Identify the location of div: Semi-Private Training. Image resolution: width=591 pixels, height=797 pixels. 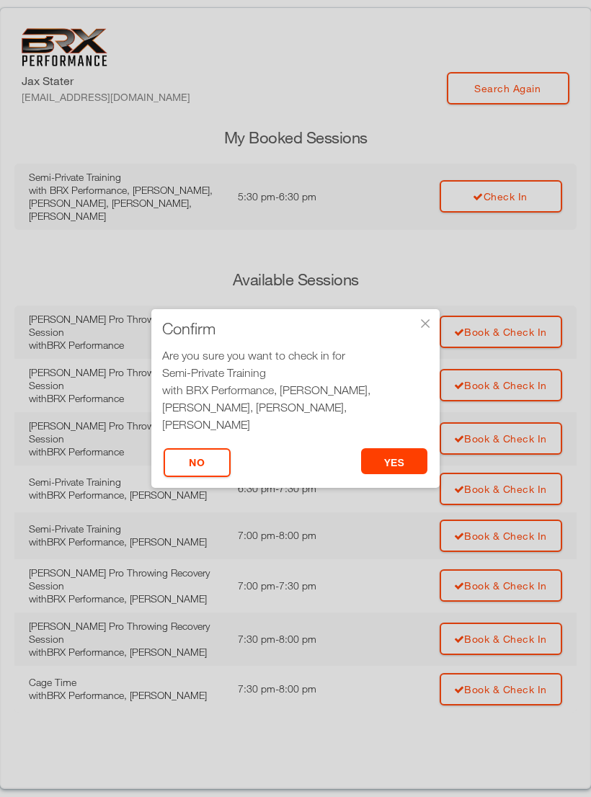
(296, 373).